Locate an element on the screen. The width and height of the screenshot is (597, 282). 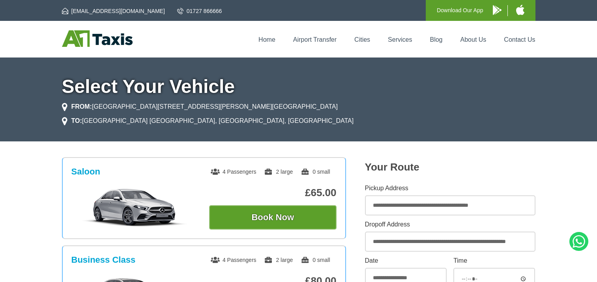
h1: Select Your Vehicle is located at coordinates (299, 87).